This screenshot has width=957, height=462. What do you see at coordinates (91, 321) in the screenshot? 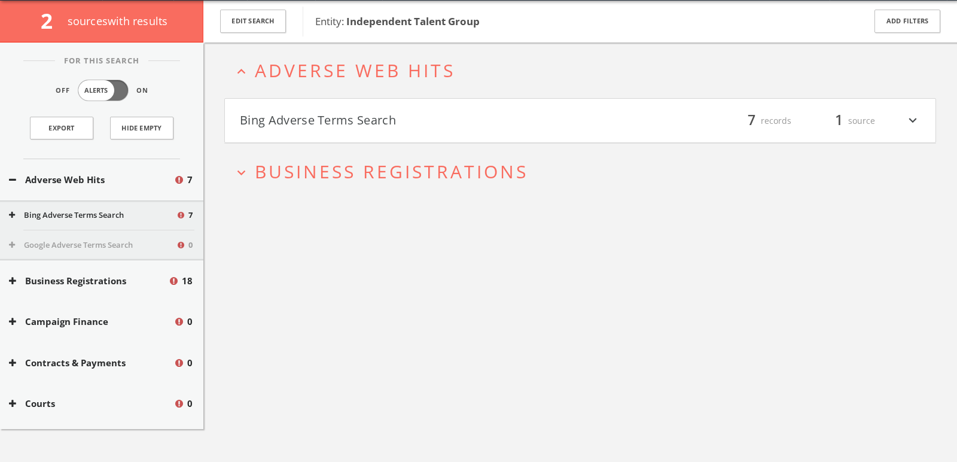
I see `button: Campaign Finance` at bounding box center [91, 321].